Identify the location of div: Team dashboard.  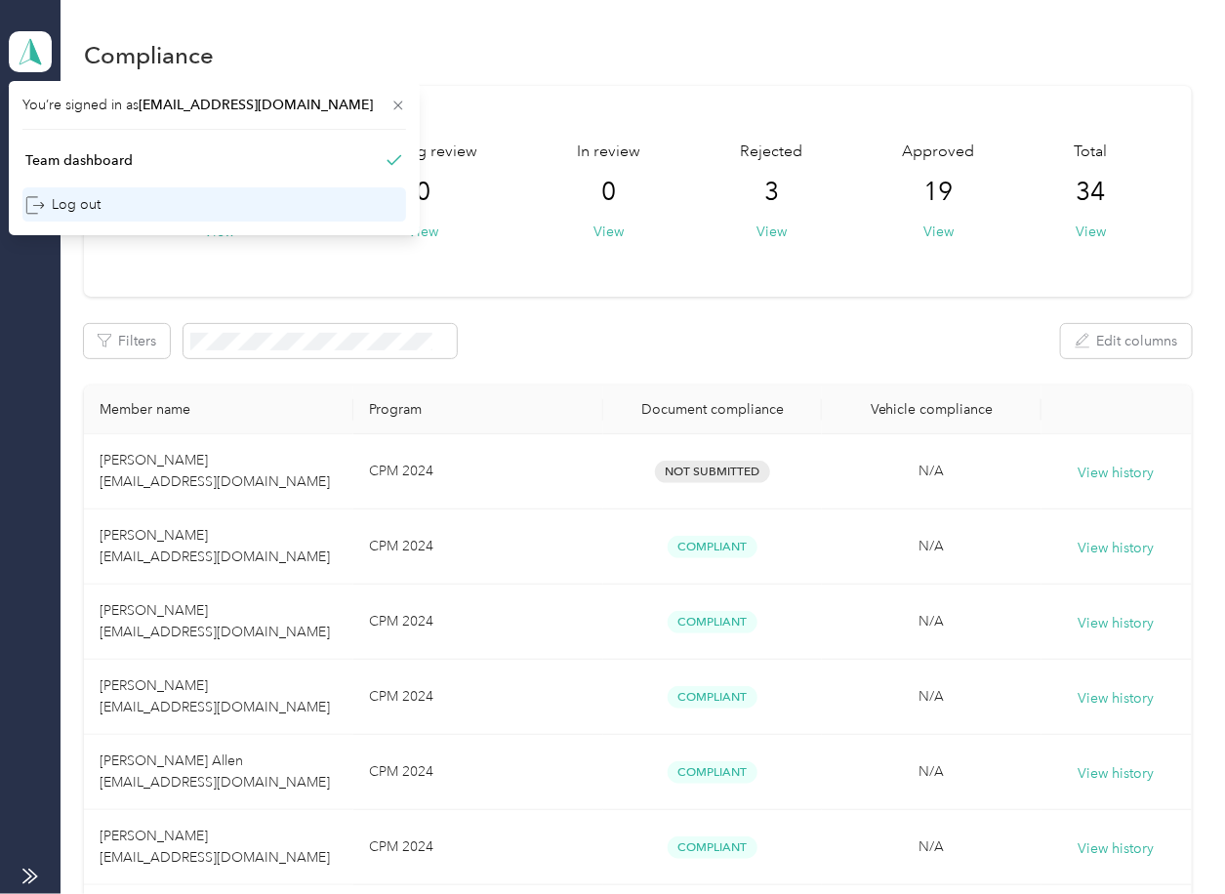
(79, 160).